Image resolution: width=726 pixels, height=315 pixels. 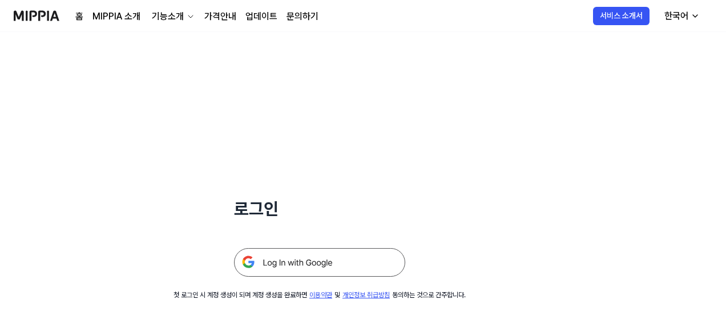 I want to click on div: 기능소개, so click(x=168, y=17).